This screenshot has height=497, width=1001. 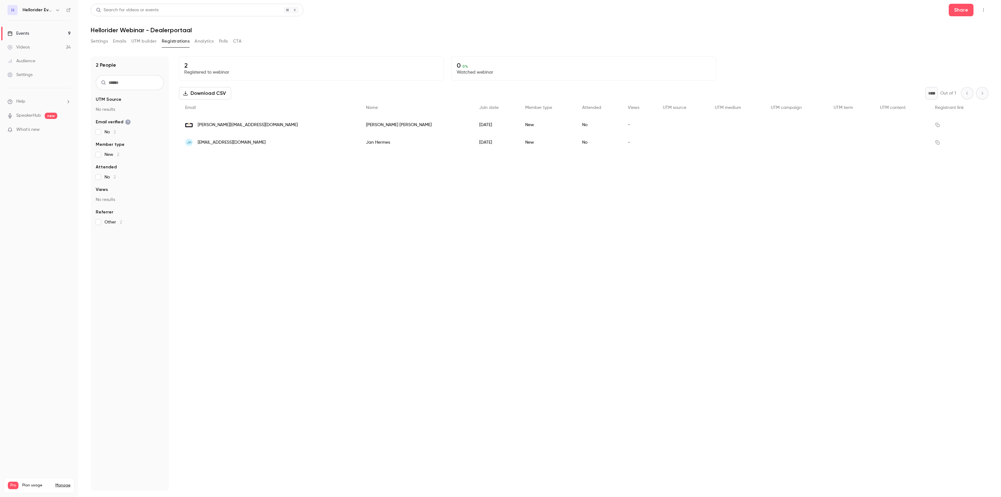 I want to click on span: Plan usage, so click(x=37, y=485).